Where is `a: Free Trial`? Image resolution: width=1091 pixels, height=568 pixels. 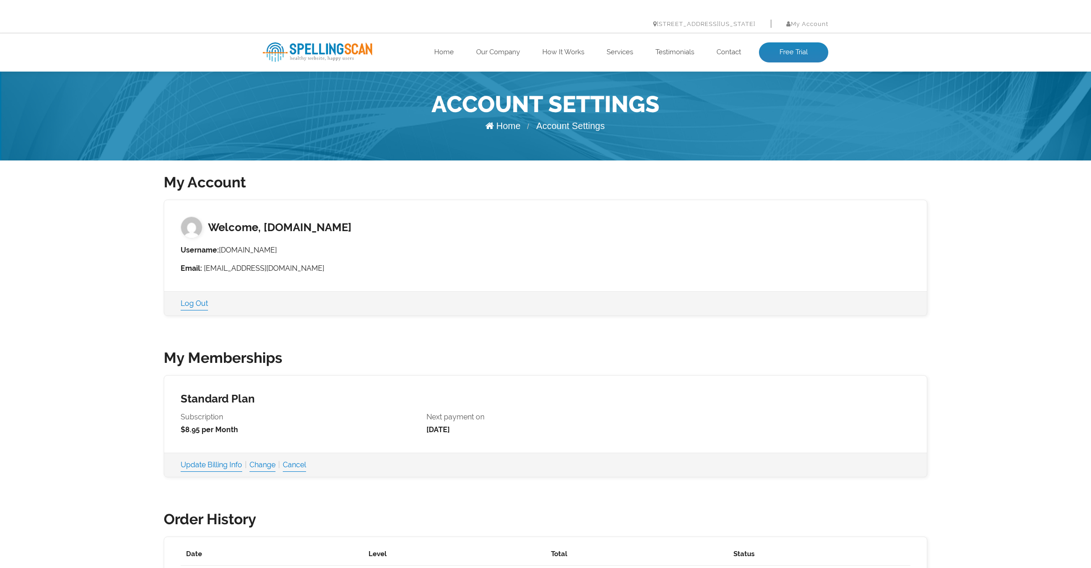 a: Free Trial is located at coordinates (794, 52).